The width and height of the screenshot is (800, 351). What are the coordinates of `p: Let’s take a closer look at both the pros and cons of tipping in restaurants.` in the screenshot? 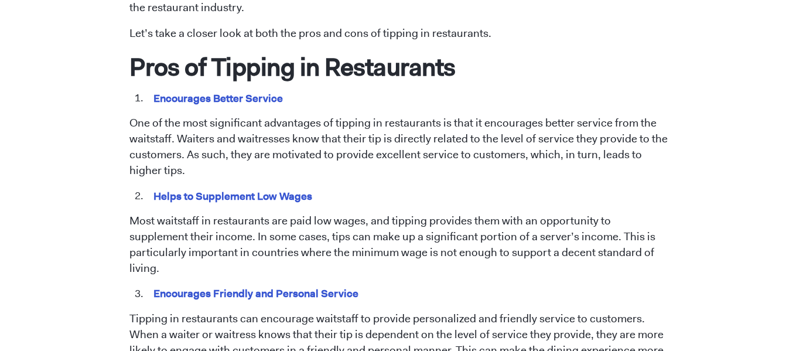 It's located at (400, 33).